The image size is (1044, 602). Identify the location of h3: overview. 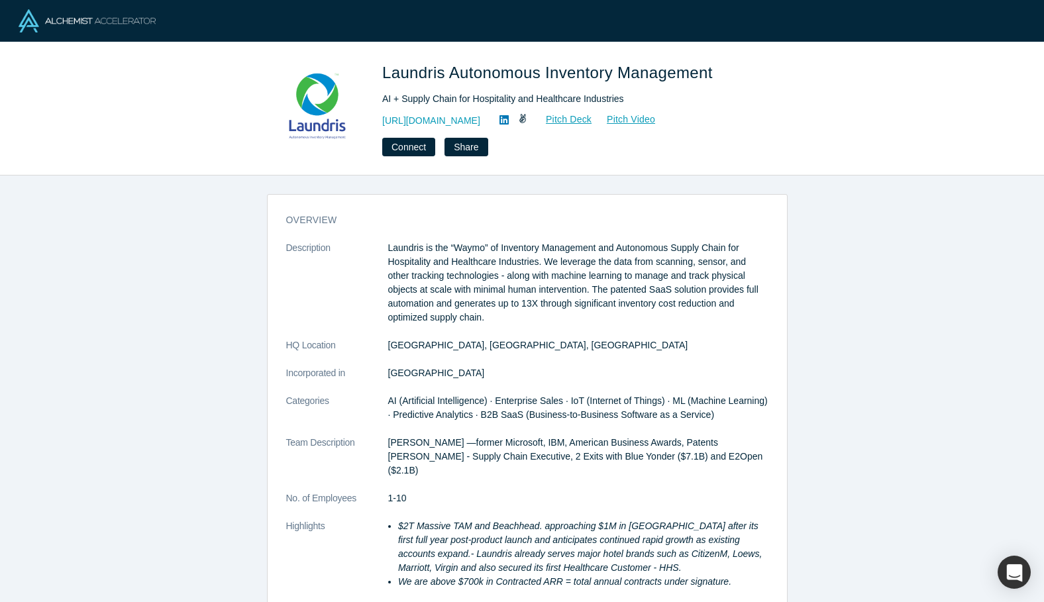
(518, 220).